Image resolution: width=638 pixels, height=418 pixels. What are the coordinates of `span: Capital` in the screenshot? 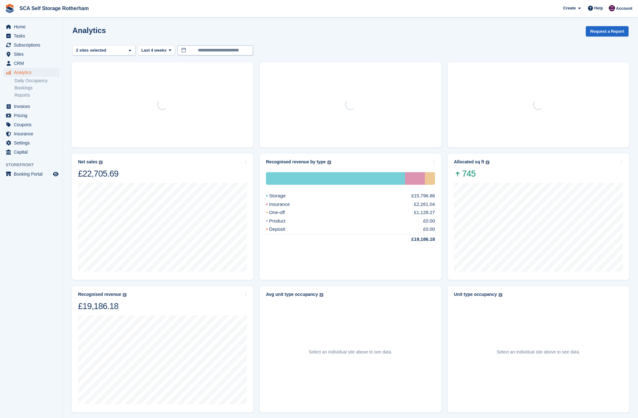 It's located at (33, 152).